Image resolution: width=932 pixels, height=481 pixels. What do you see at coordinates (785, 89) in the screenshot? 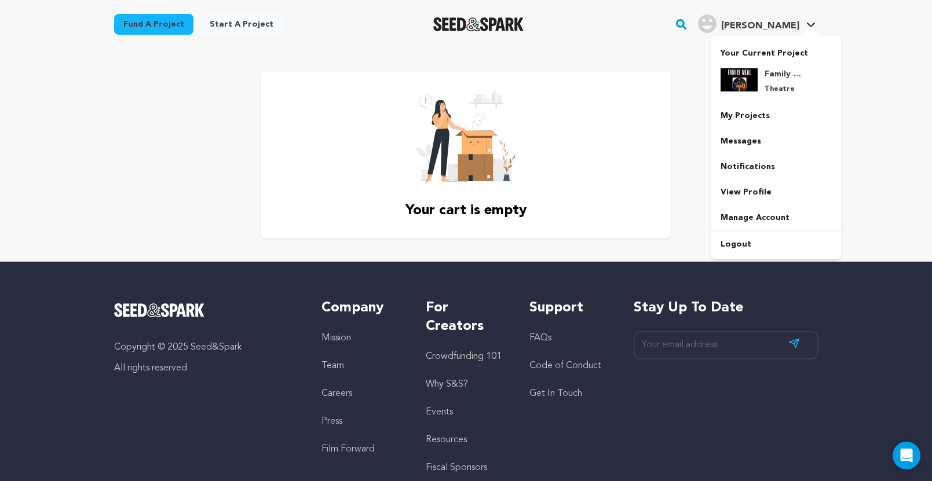
I see `p: Theatre` at bounding box center [785, 89].